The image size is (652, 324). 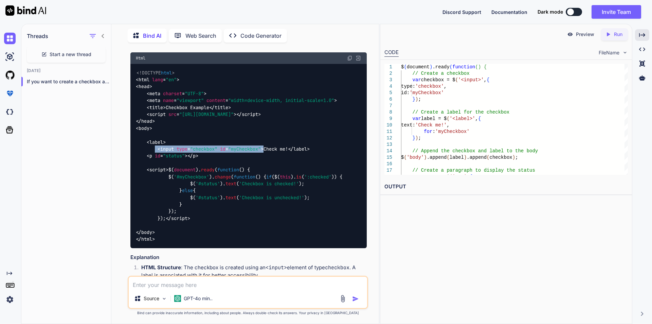 What do you see at coordinates (430, 86) in the screenshot?
I see `span: 'checkbox'` at bounding box center [430, 86].